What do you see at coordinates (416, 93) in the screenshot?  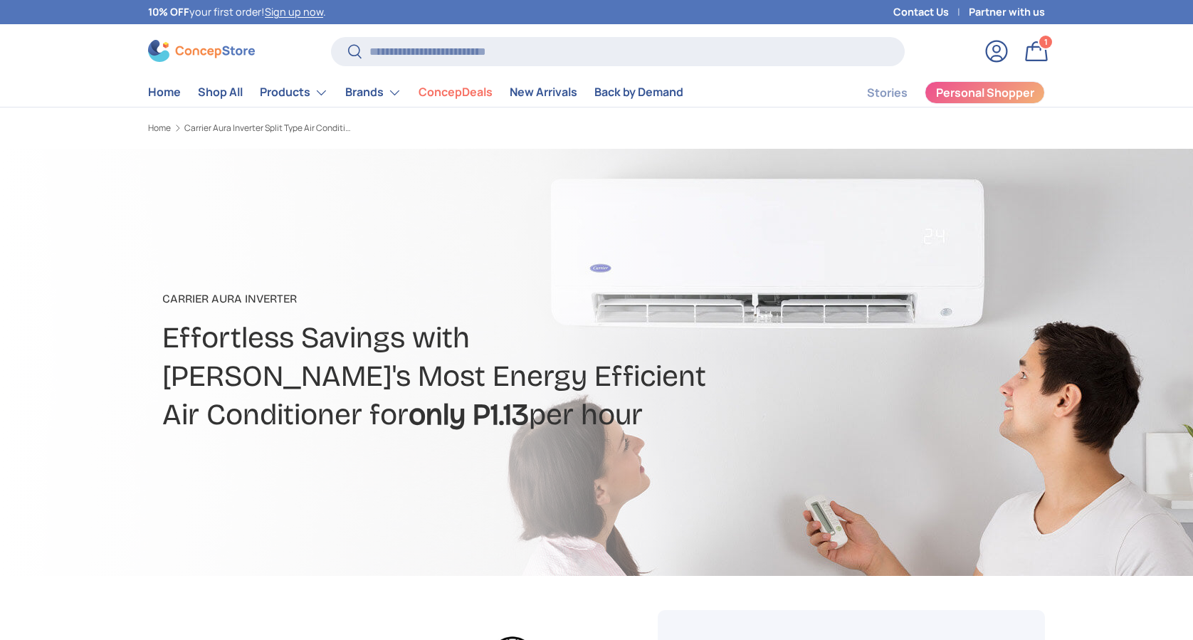 I see `nav: Primary` at bounding box center [416, 93].